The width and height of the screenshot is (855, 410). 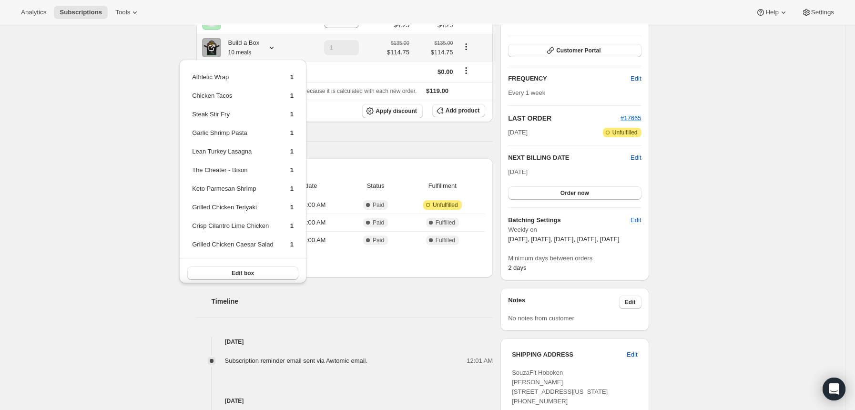 I want to click on button: Order now, so click(x=574, y=193).